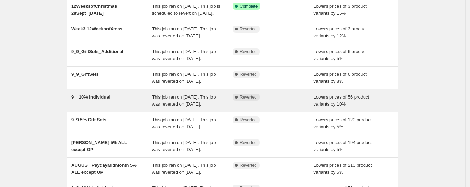 The image size is (470, 187). I want to click on span: AUGUST PaydayMidMonth 5% ALL except OP, so click(104, 168).